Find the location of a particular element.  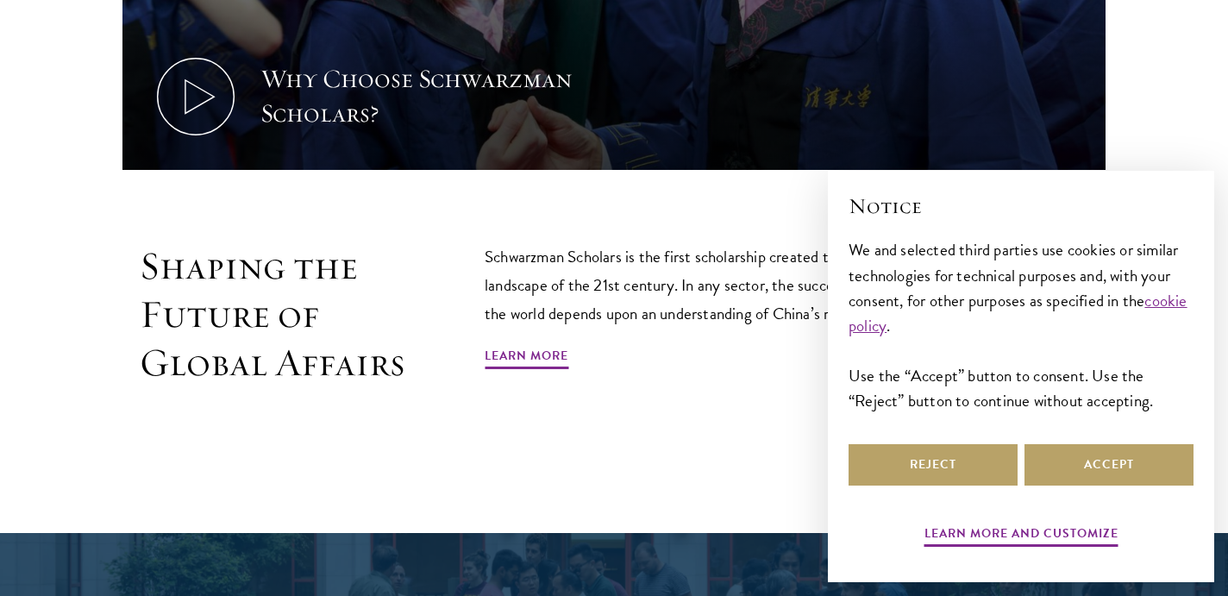

a: cookie policy is located at coordinates (1017, 313).